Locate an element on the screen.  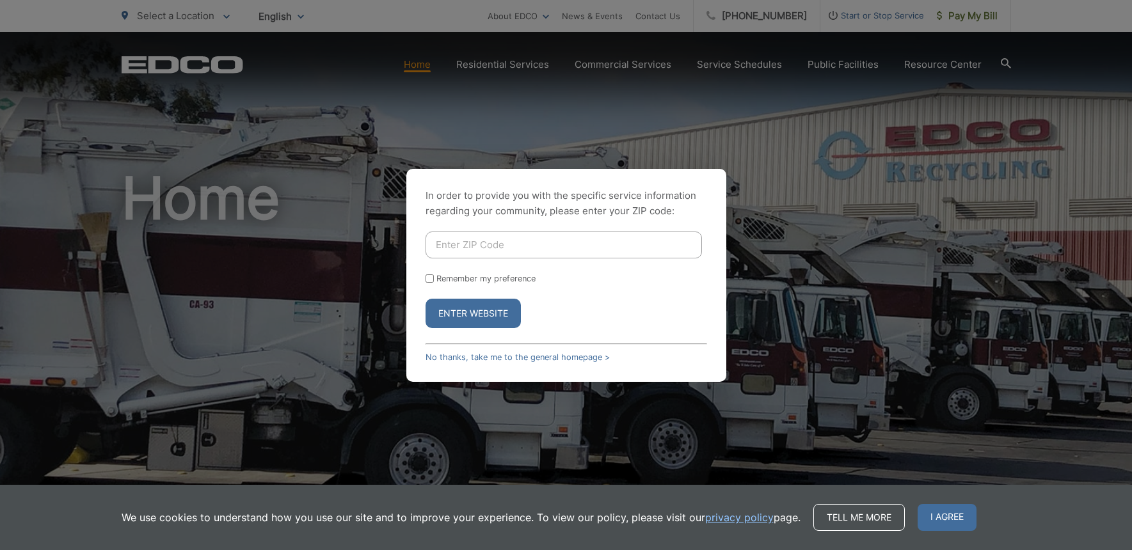
p: We use cookies to understand how you use our site and to improve your experience. To view our pol... is located at coordinates (461, 518).